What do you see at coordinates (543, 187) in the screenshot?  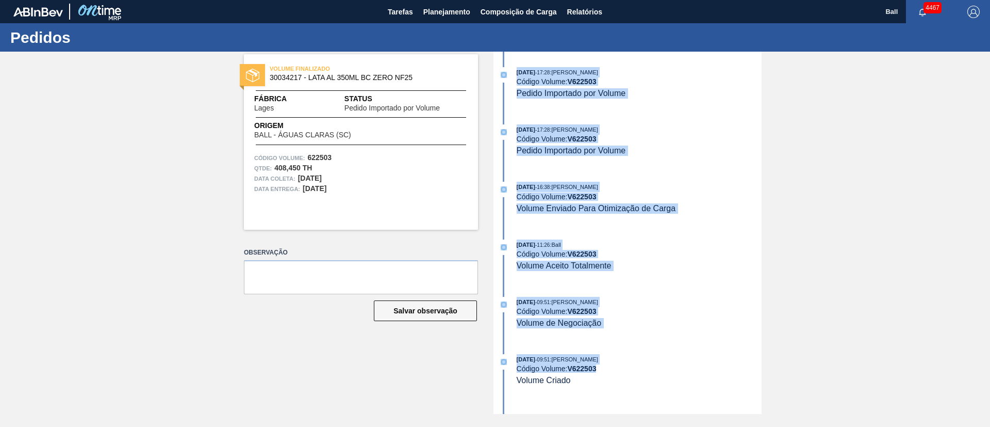 I see `span: - 16:38` at bounding box center [543, 187].